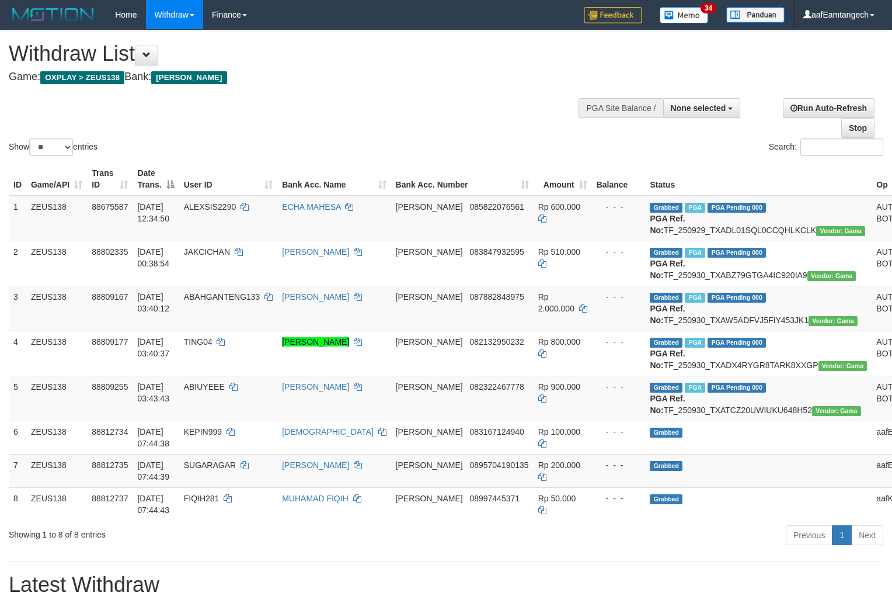  What do you see at coordinates (708, 8) in the screenshot?
I see `span: 34` at bounding box center [708, 8].